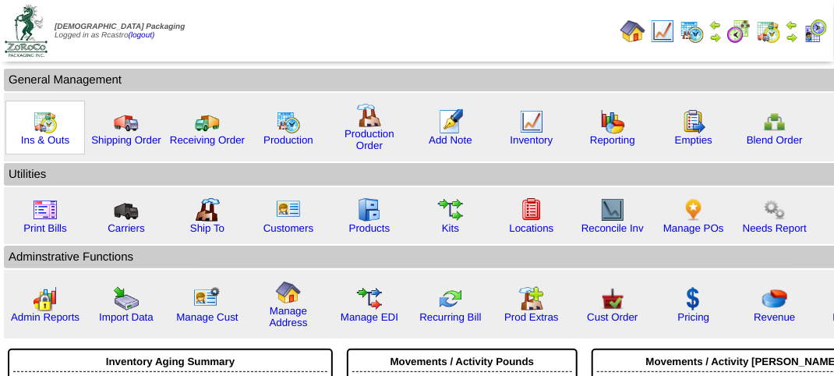 The height and width of the screenshot is (376, 834). What do you see at coordinates (126, 210) in the screenshot?
I see `img: truck3.gif` at bounding box center [126, 210].